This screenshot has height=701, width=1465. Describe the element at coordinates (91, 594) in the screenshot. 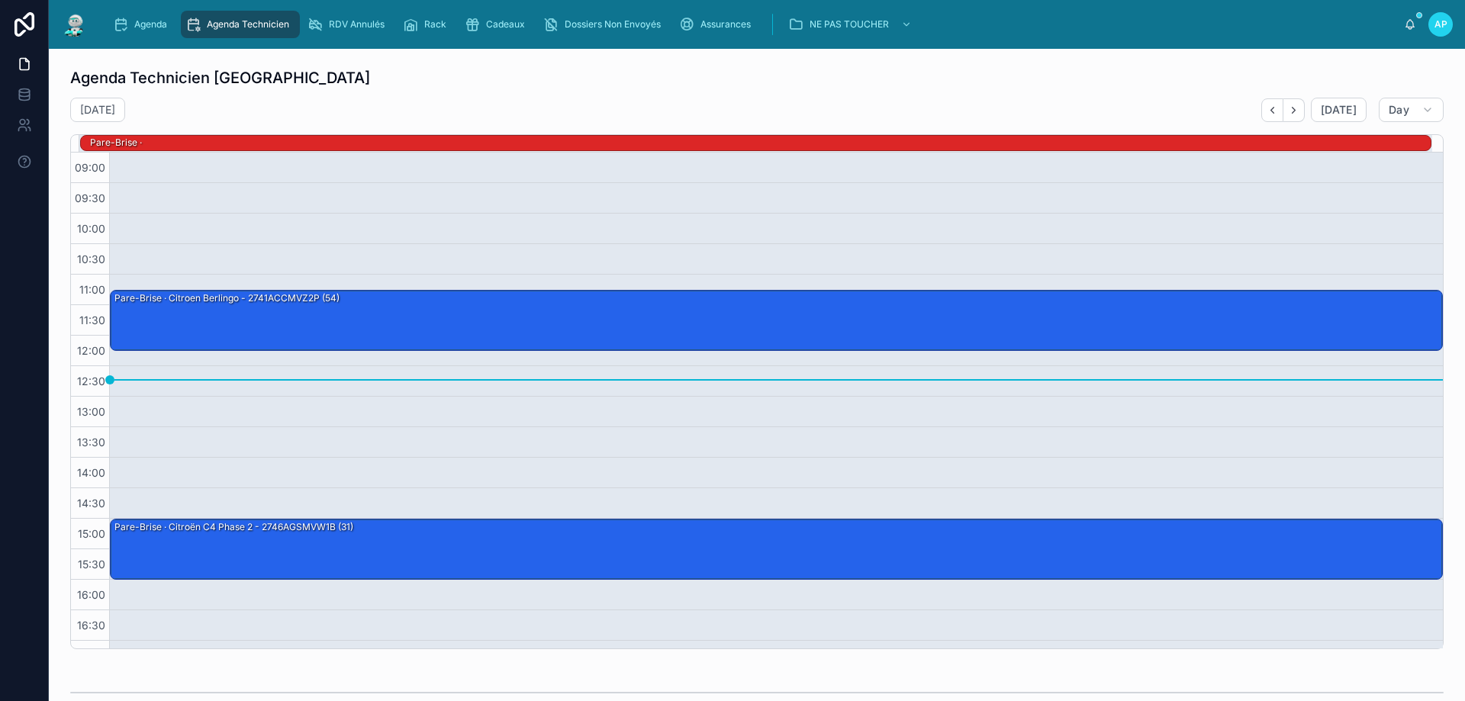

I see `span: 16:00` at that location.